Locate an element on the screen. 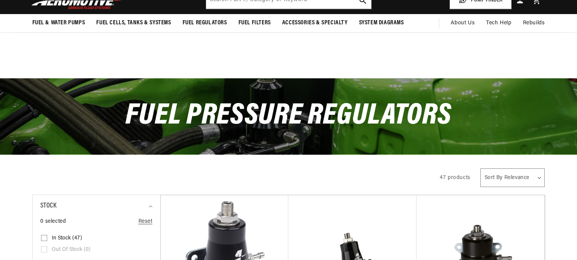  summary: Fuel Filters is located at coordinates (255, 23).